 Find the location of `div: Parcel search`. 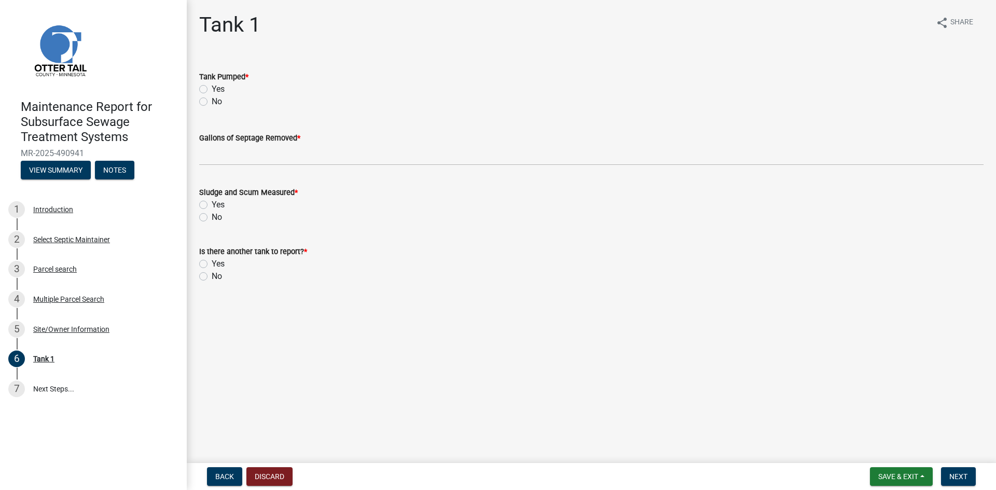

div: Parcel search is located at coordinates (55, 269).